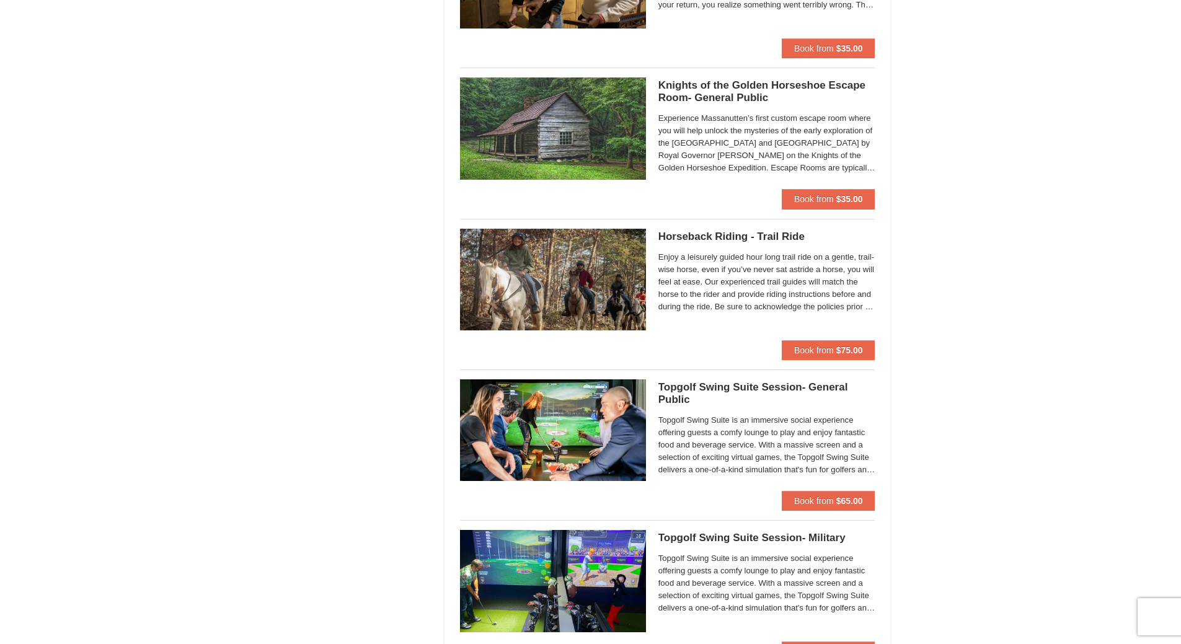 Image resolution: width=1181 pixels, height=644 pixels. I want to click on button: Book from $75.00, so click(828, 350).